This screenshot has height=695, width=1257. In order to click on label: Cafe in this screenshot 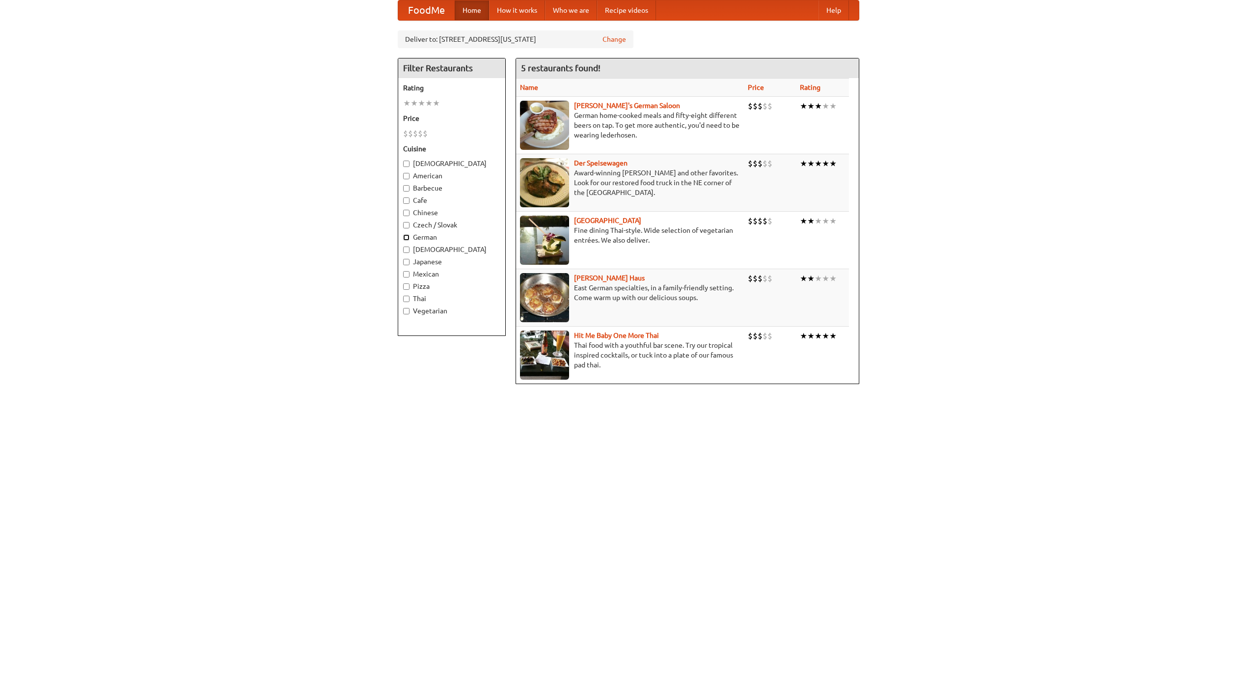, I will do `click(452, 200)`.